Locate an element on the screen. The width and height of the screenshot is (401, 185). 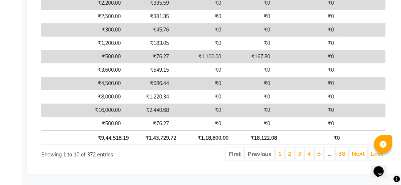
td: ₹4,500.00 is located at coordinates (99, 83).